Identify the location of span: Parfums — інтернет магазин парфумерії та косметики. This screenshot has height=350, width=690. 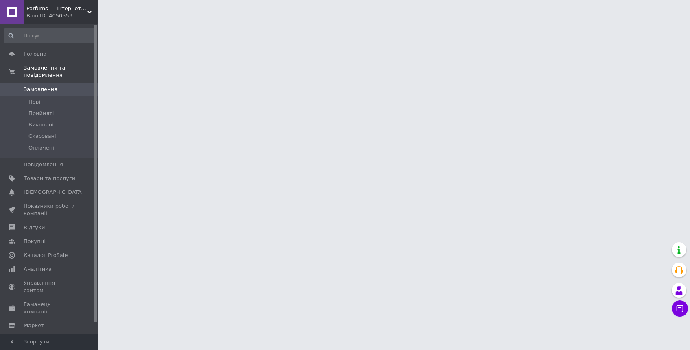
(57, 9).